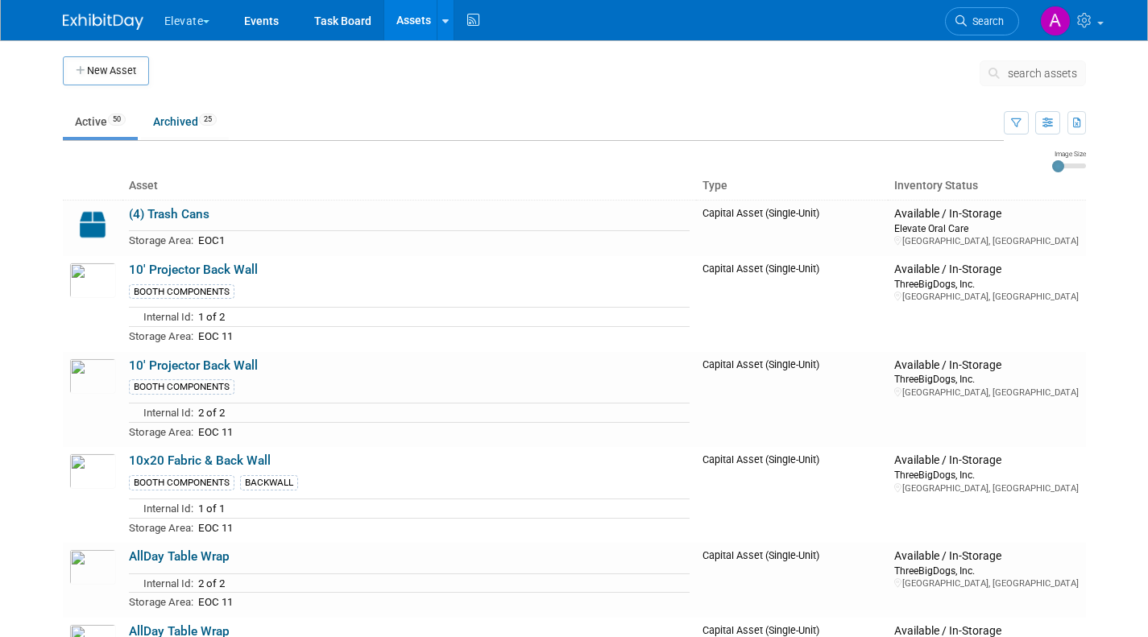  What do you see at coordinates (103, 22) in the screenshot?
I see `img: ExhibitDay` at bounding box center [103, 22].